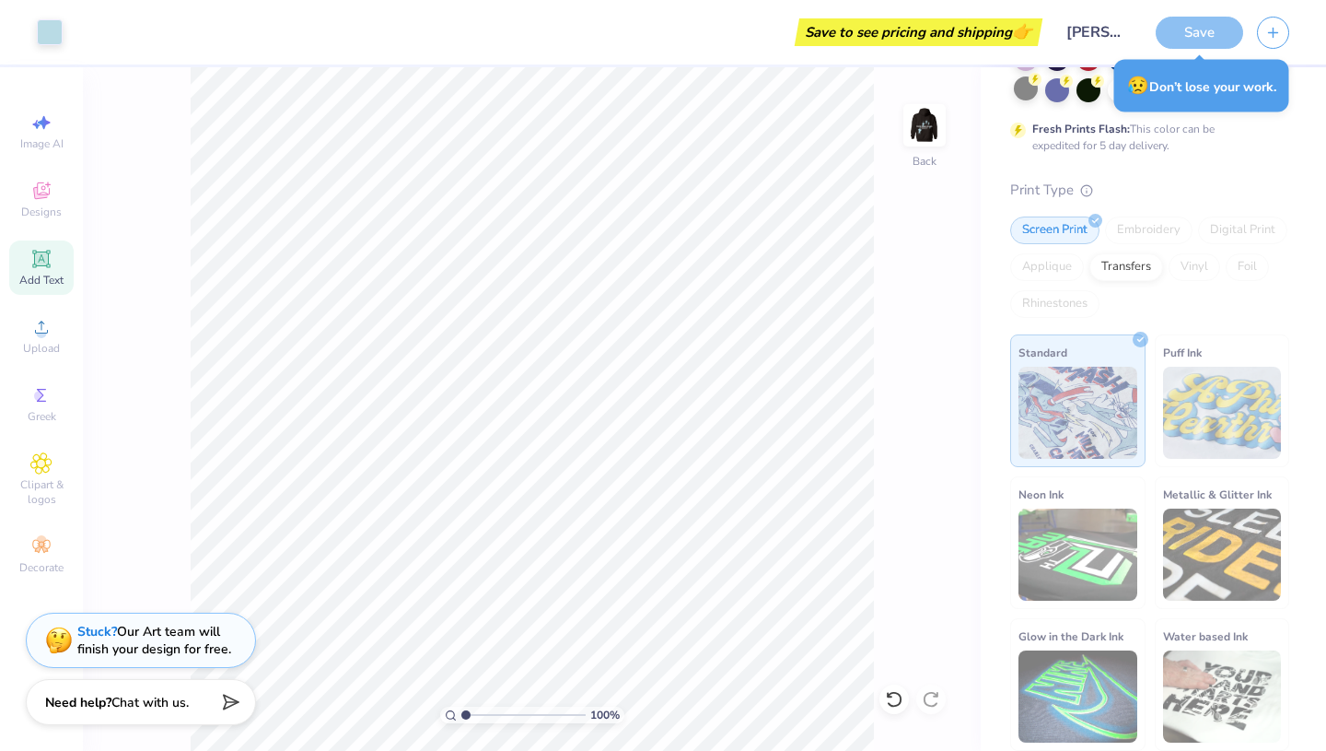 The width and height of the screenshot is (1326, 751). What do you see at coordinates (1222, 413) in the screenshot?
I see `img: Puff Ink` at bounding box center [1222, 413].